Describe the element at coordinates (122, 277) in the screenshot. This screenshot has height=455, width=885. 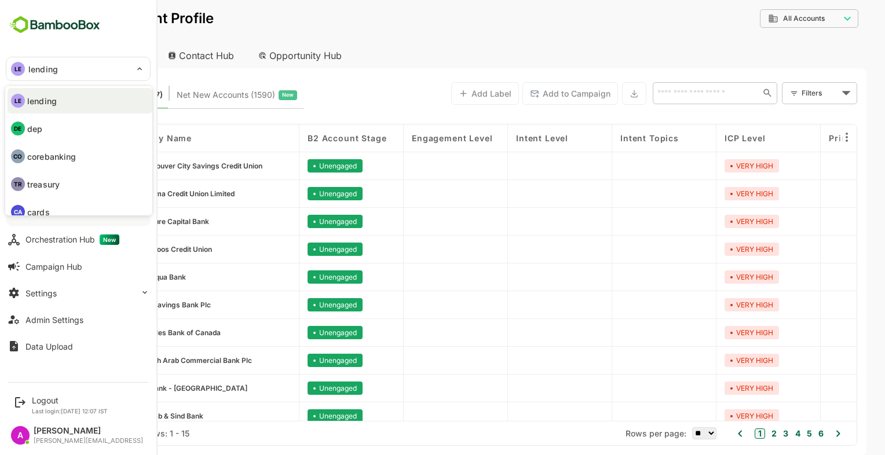
I see `span: Umpqua Bank` at that location.